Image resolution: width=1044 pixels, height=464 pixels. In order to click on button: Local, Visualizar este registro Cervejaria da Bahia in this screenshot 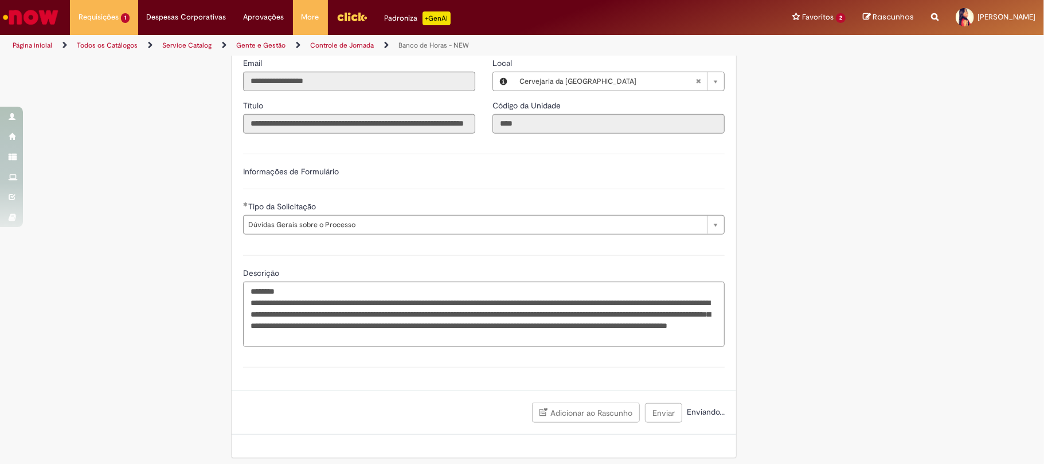, I will do `click(503, 81)`.